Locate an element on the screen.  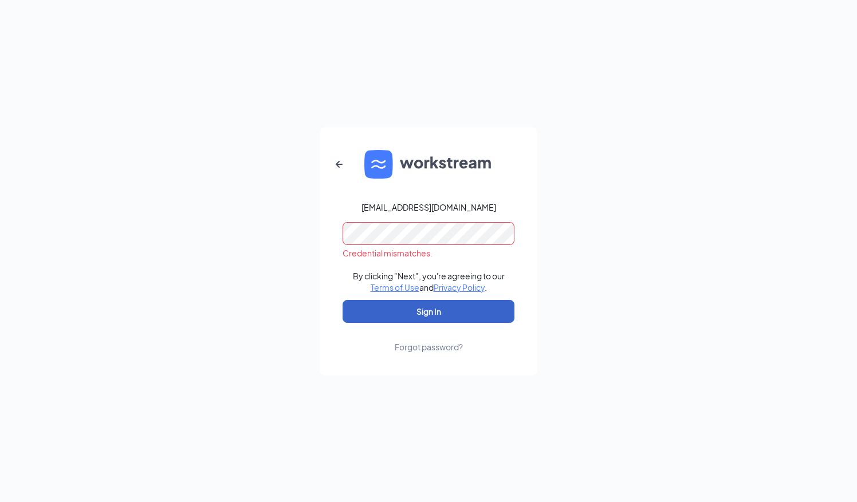
svg: ArrowLeftNew is located at coordinates (339, 164).